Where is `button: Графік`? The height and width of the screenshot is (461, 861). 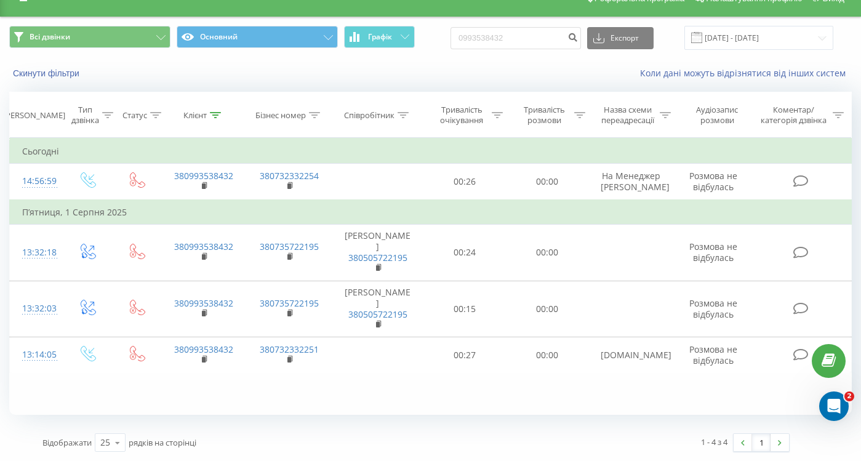
button: Графік is located at coordinates (379, 37).